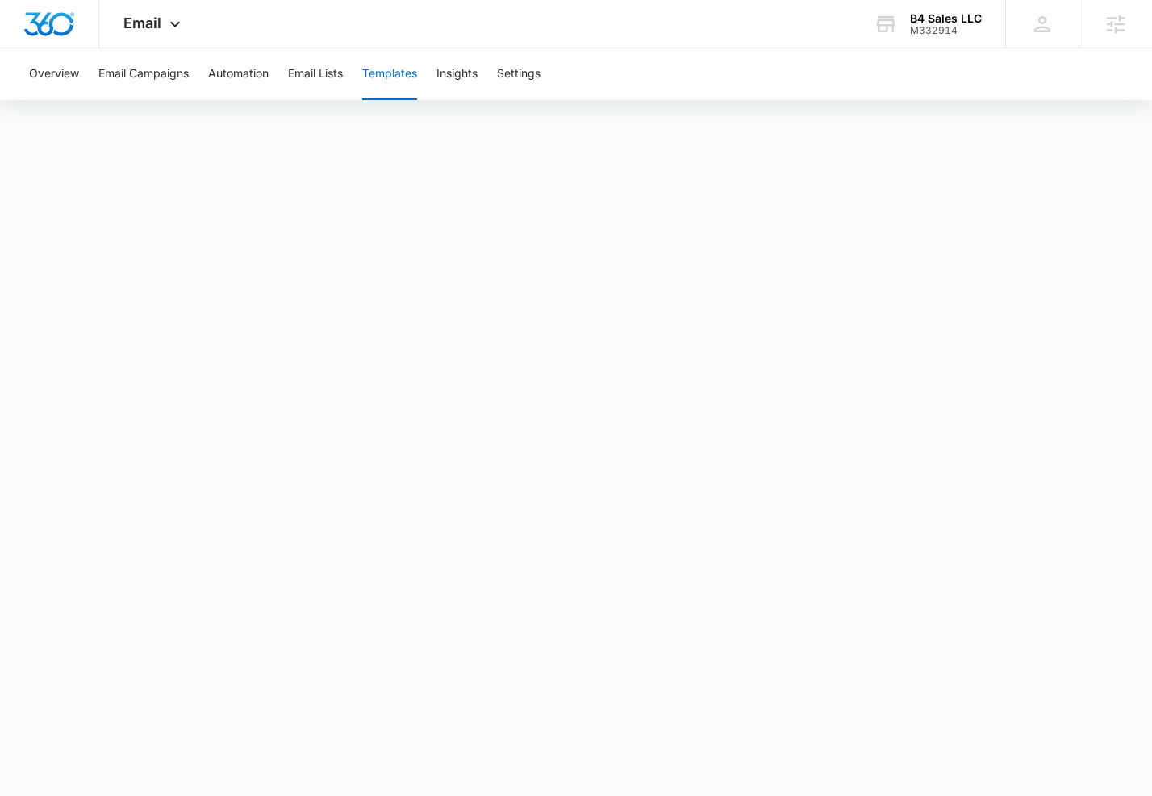 The height and width of the screenshot is (796, 1152). I want to click on button: Insights, so click(457, 74).